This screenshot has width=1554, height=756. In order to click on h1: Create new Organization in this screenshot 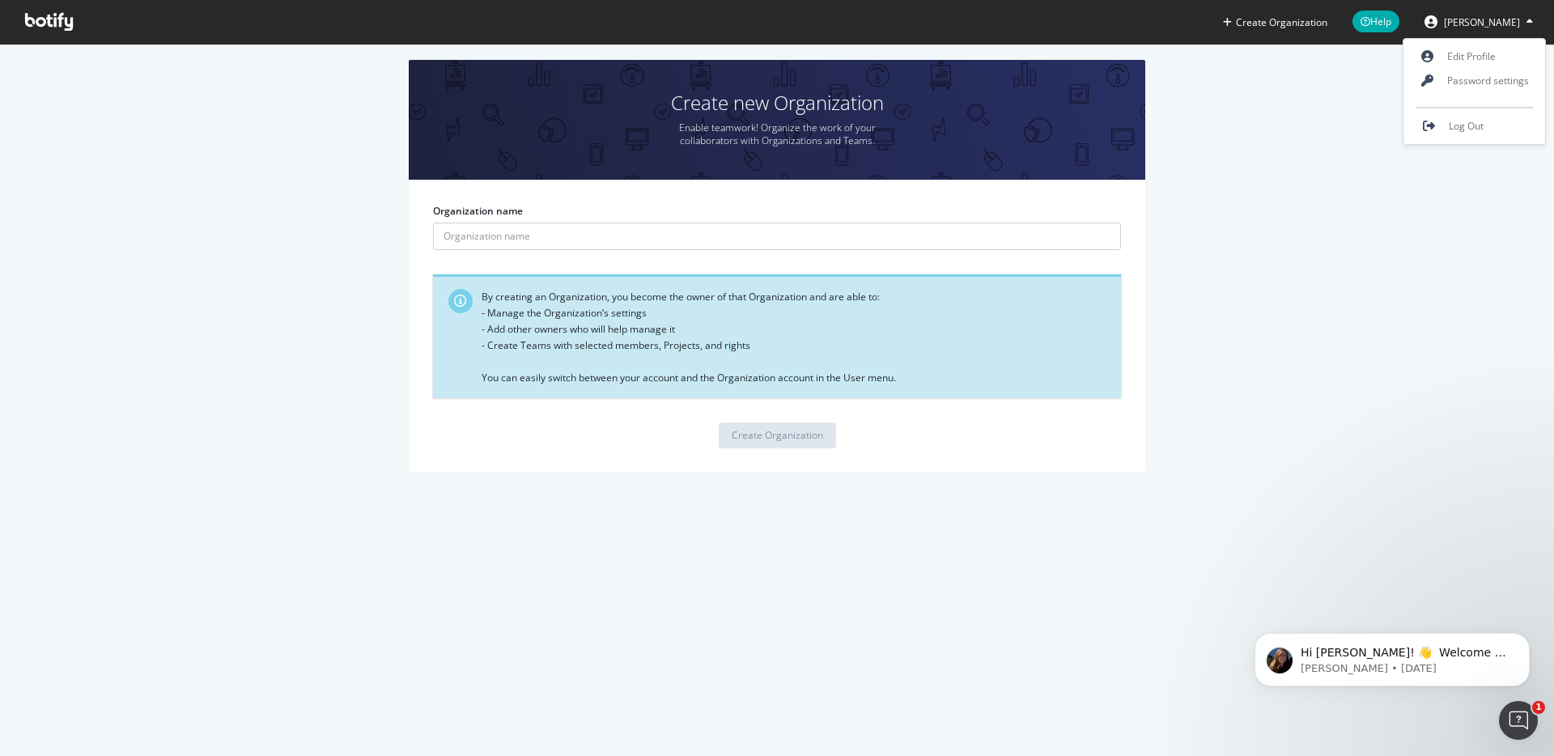, I will do `click(777, 103)`.